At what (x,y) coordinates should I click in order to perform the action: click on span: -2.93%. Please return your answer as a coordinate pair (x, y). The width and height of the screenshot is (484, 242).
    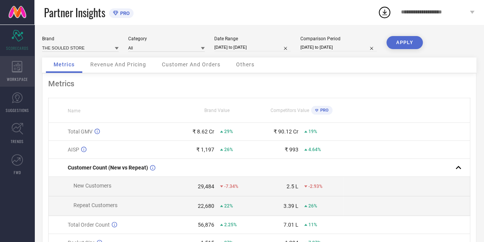
    Looking at the image, I should click on (316, 186).